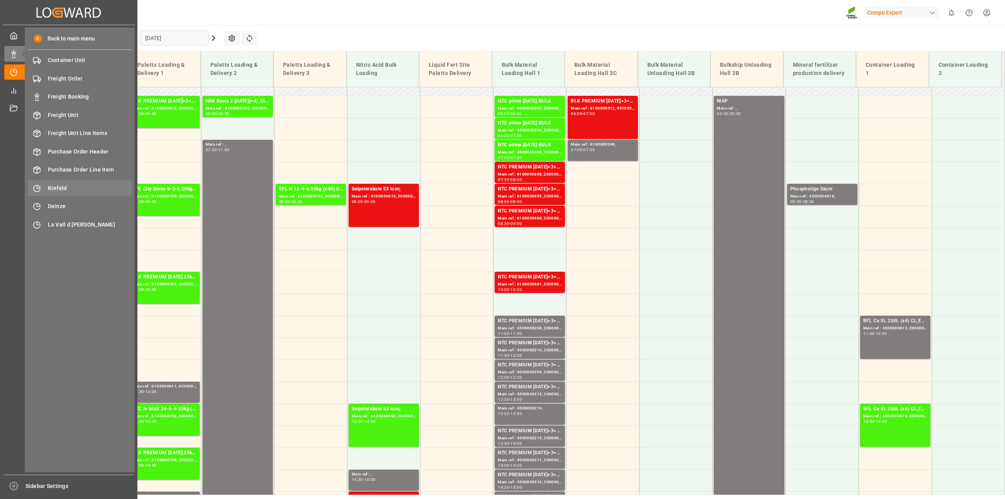 The image size is (1005, 499). Describe the element at coordinates (735, 113) in the screenshot. I see `div: 20:00` at that location.